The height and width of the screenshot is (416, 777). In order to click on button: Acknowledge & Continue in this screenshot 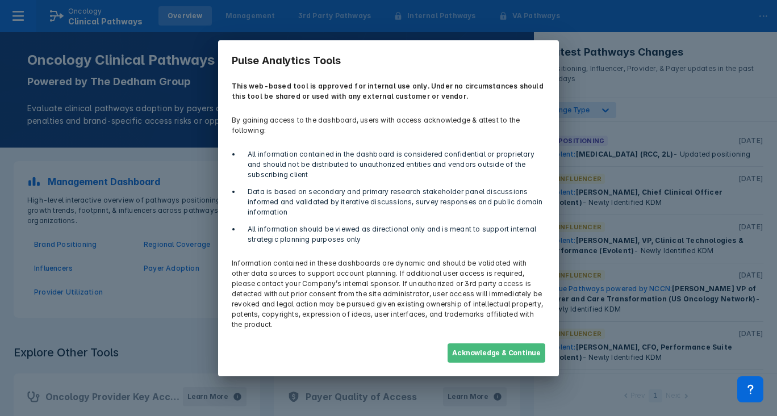, I will do `click(497, 353)`.